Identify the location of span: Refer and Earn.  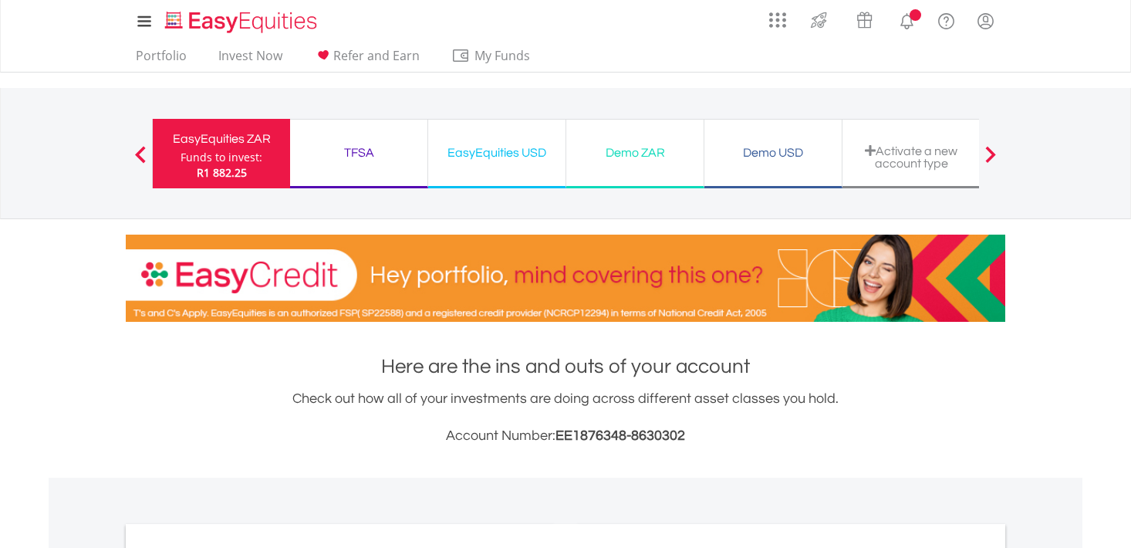
(376, 56).